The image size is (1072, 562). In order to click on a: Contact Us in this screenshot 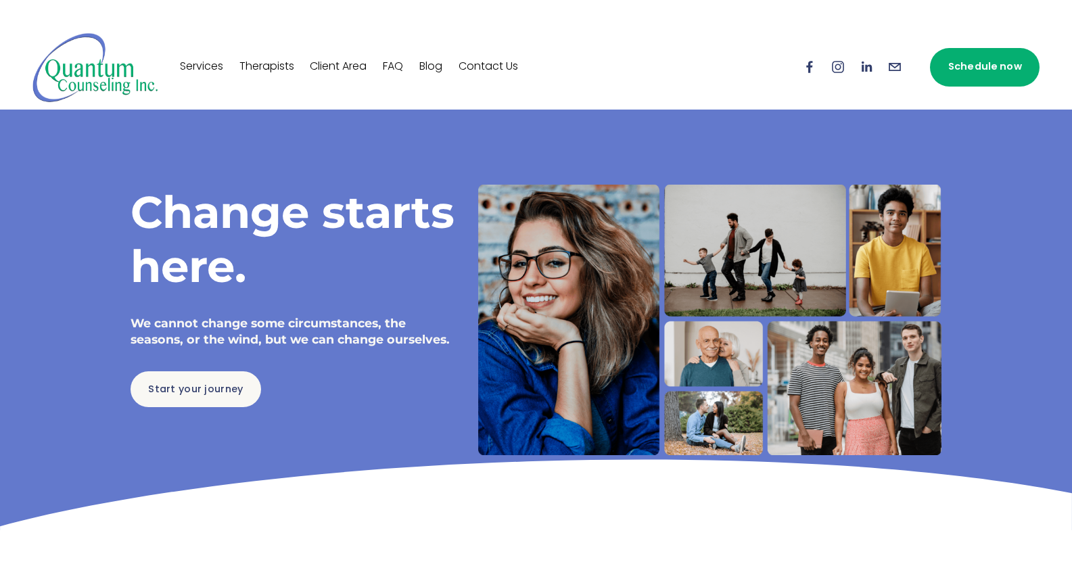, I will do `click(488, 67)`.